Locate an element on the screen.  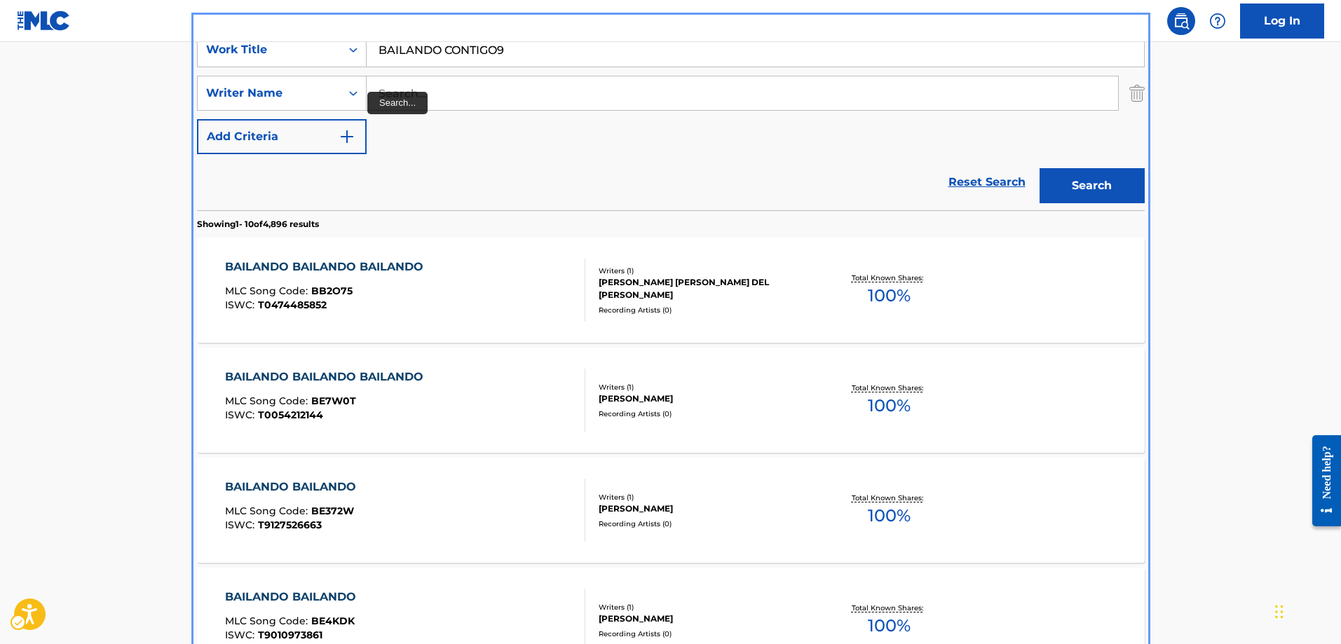
a: Reset Search is located at coordinates (987, 182).